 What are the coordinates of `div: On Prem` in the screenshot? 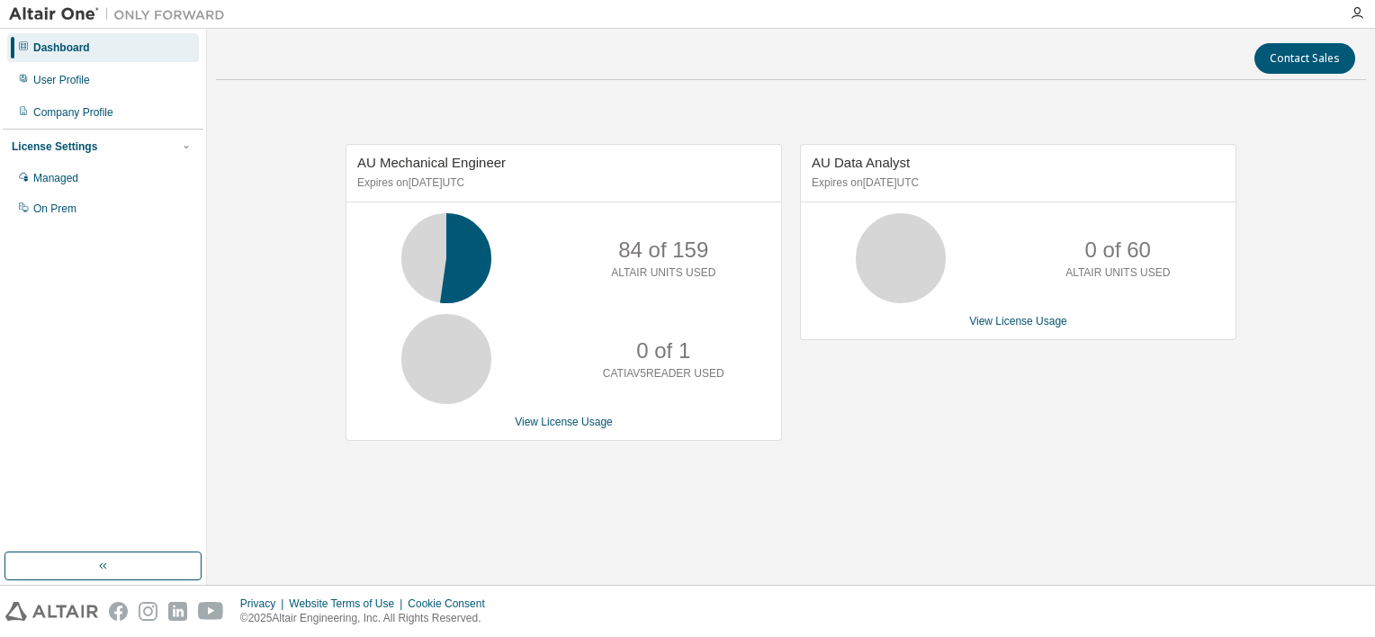 It's located at (55, 209).